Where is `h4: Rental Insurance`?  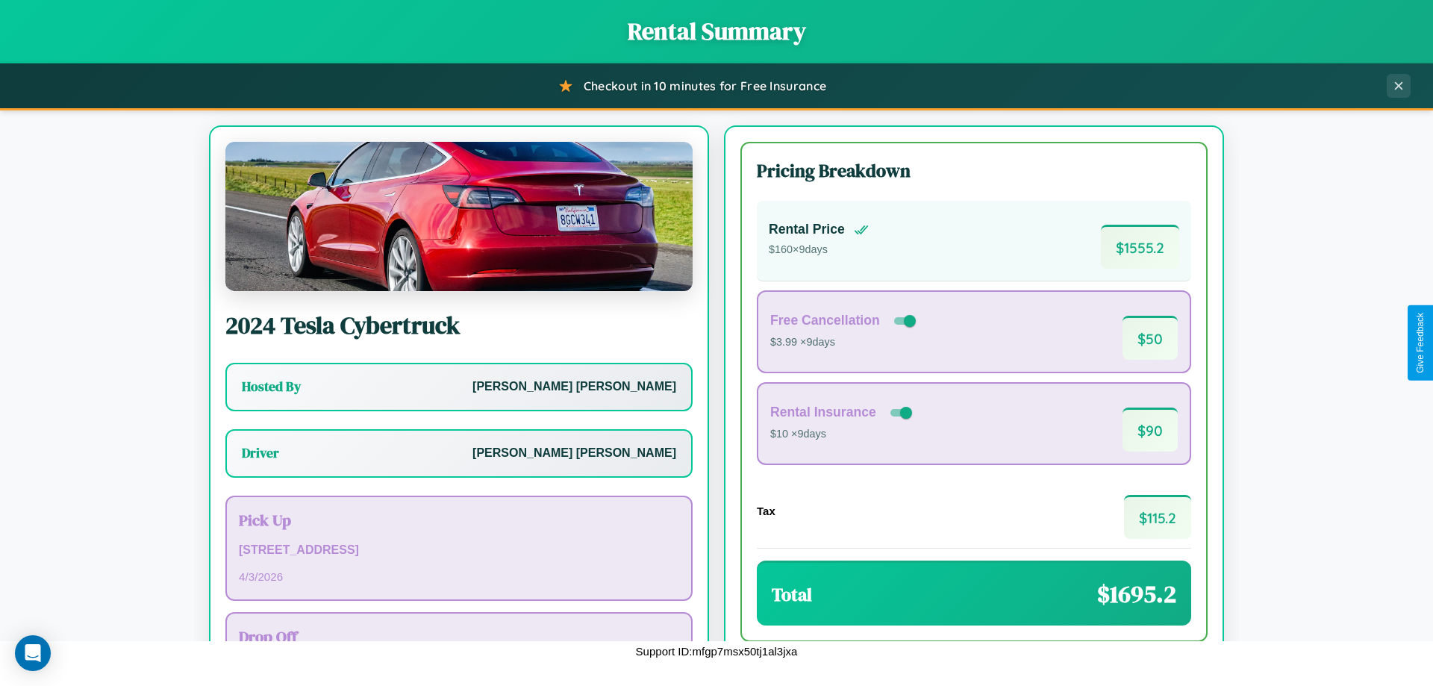 h4: Rental Insurance is located at coordinates (823, 412).